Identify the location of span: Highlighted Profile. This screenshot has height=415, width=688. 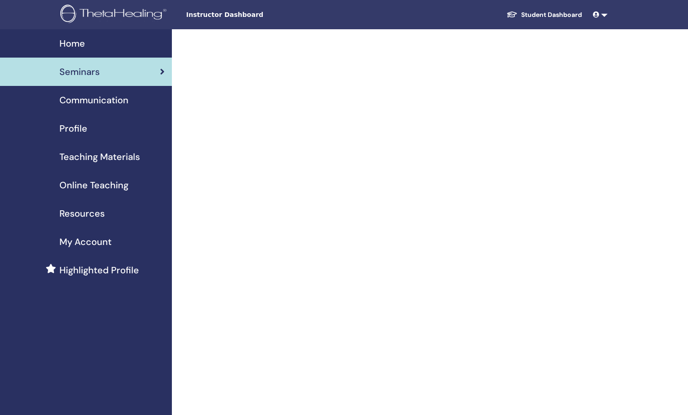
(99, 270).